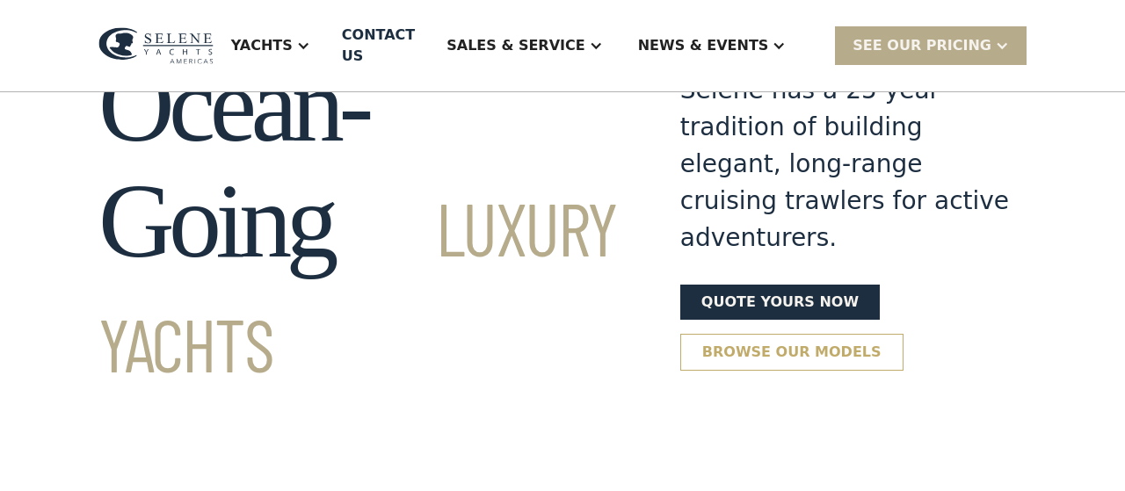 The height and width of the screenshot is (491, 1125). Describe the element at coordinates (358, 221) in the screenshot. I see `h1: Ocean-Going` at that location.